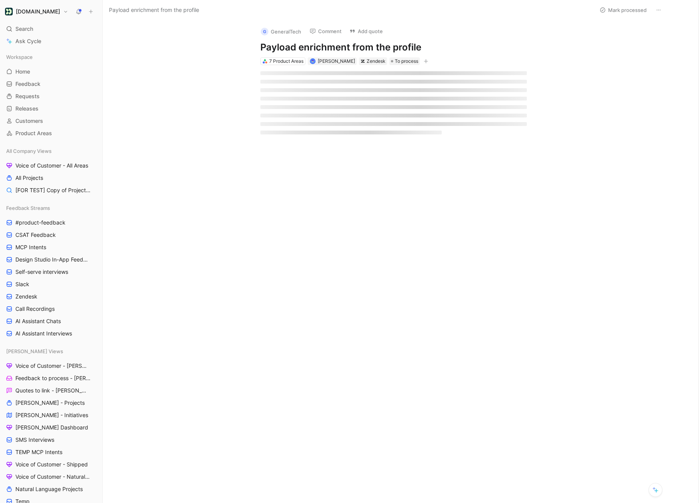  I want to click on a: AI Assistant Interviews, so click(51, 333).